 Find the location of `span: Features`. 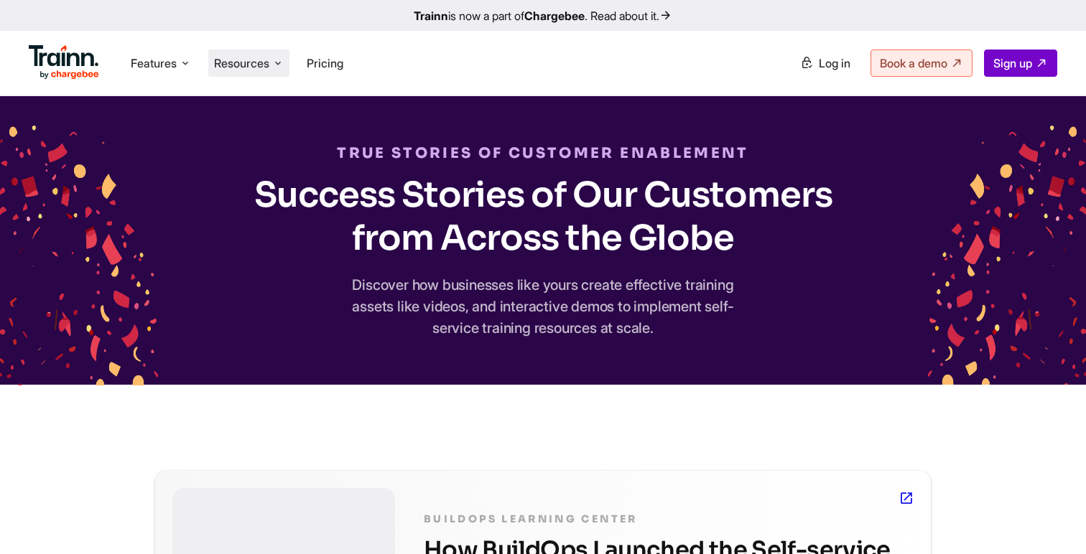

span: Features is located at coordinates (154, 63).